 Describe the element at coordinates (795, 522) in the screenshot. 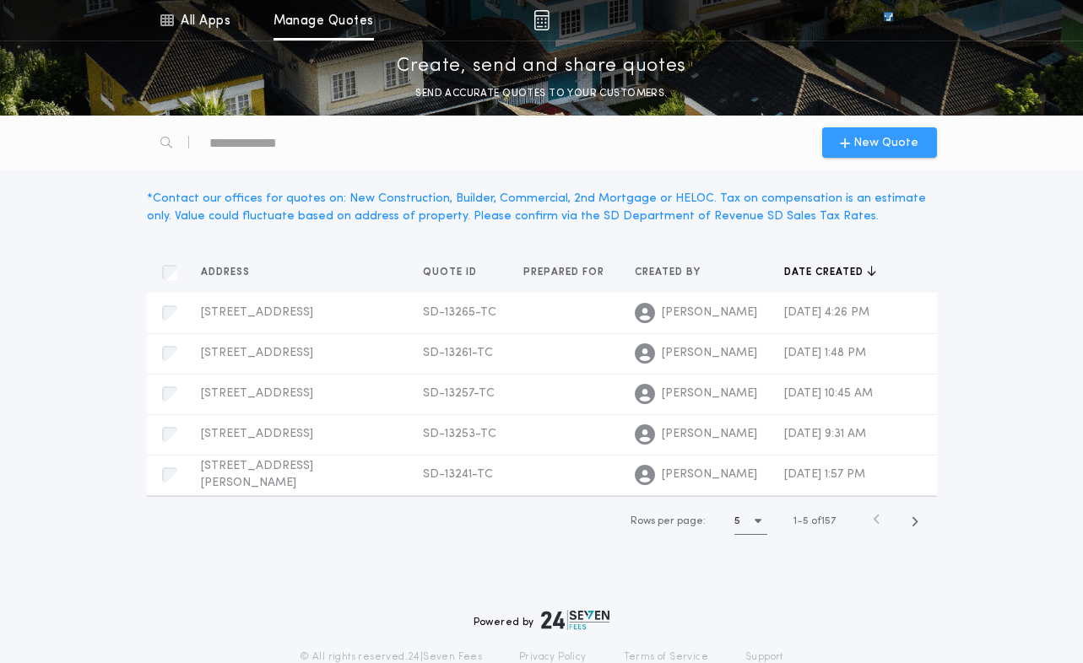

I see `span: 1` at that location.